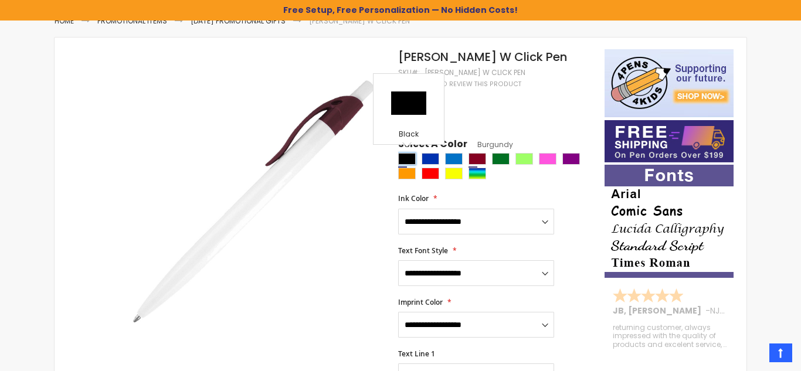  What do you see at coordinates (407, 174) in the screenshot?
I see `div: Orange` at bounding box center [407, 174].